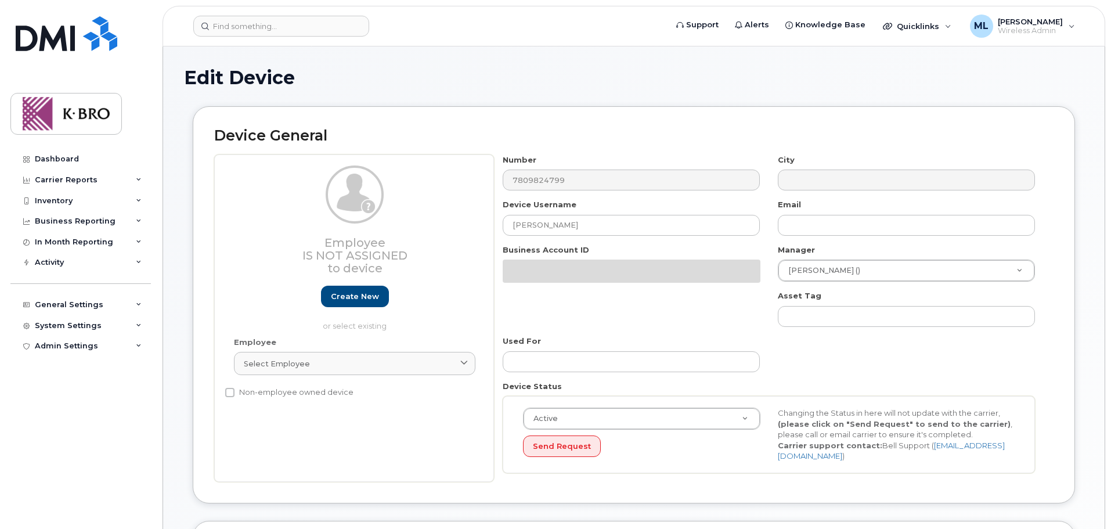  Describe the element at coordinates (277, 363) in the screenshot. I see `span: Select employee` at that location.